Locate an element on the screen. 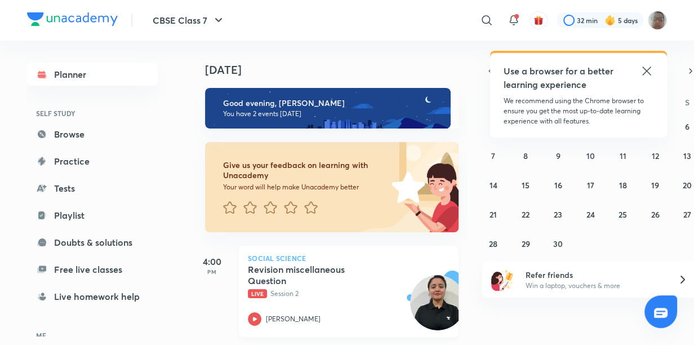 The image size is (694, 345). p: Your word will help make Unacademy better is located at coordinates (305, 187).